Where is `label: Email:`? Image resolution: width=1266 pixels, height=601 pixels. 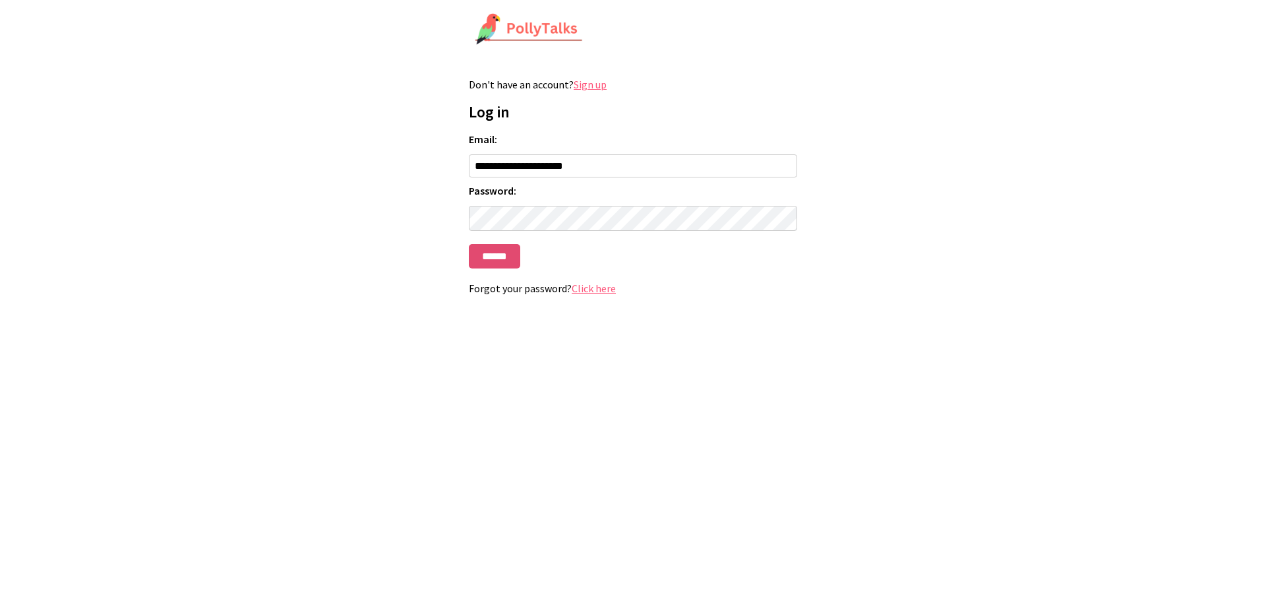
label: Email: is located at coordinates (633, 139).